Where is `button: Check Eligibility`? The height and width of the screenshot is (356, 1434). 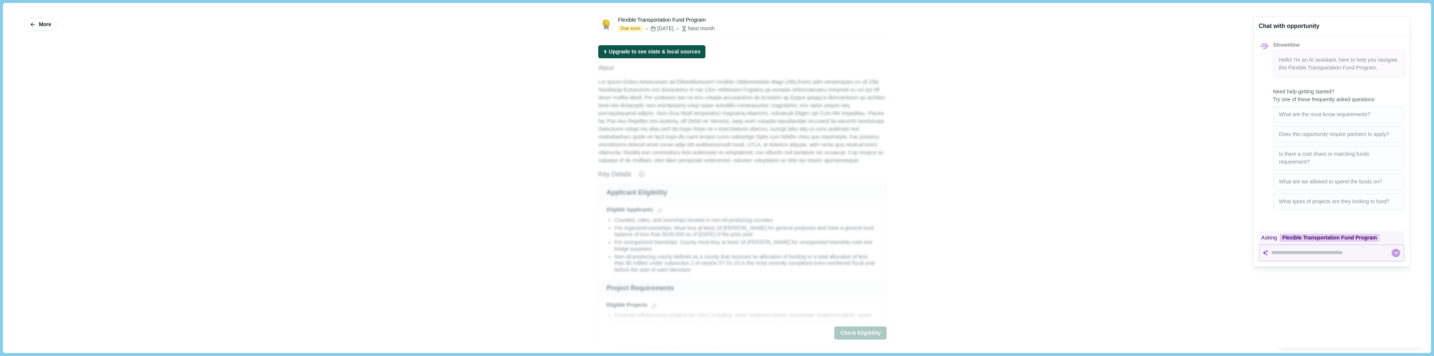 button: Check Eligibility is located at coordinates (860, 333).